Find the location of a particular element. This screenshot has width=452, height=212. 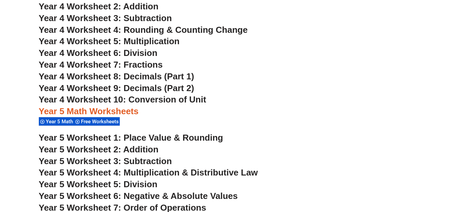

a: Year 4 Worksheet 6: Division is located at coordinates (98, 53).